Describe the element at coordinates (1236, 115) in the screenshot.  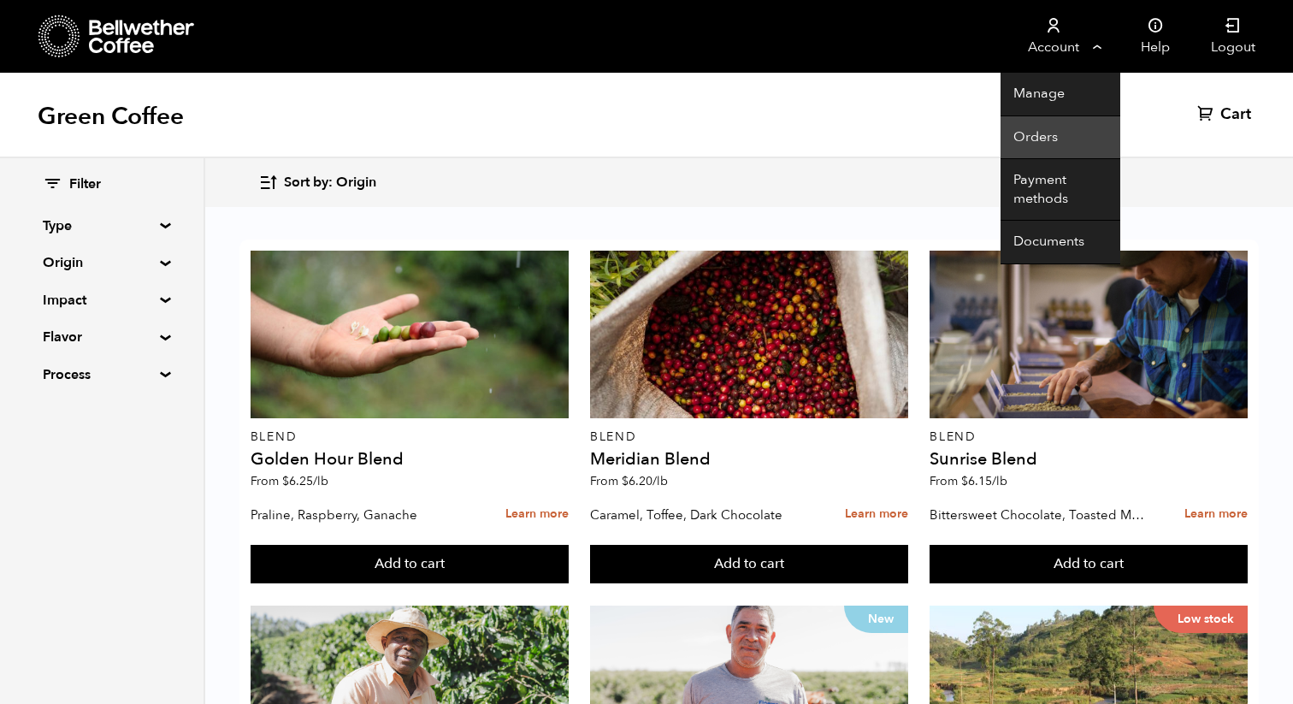
I see `span: Cart` at that location.